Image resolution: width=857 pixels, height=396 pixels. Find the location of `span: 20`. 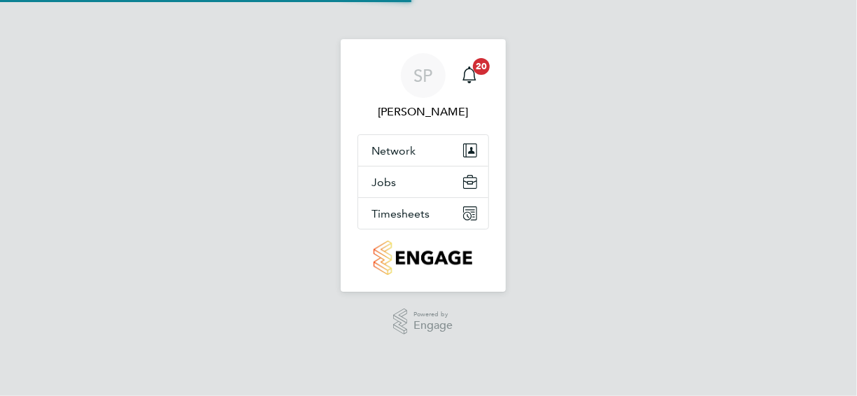

span: 20 is located at coordinates (482, 66).